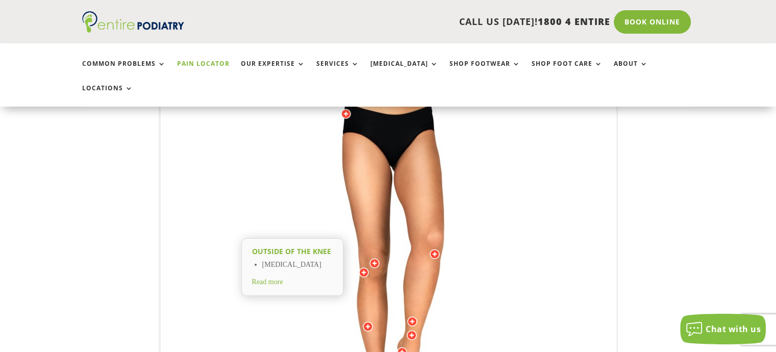 This screenshot has height=352, width=776. What do you see at coordinates (567, 71) in the screenshot?
I see `a: Shop Foot Care` at bounding box center [567, 71].